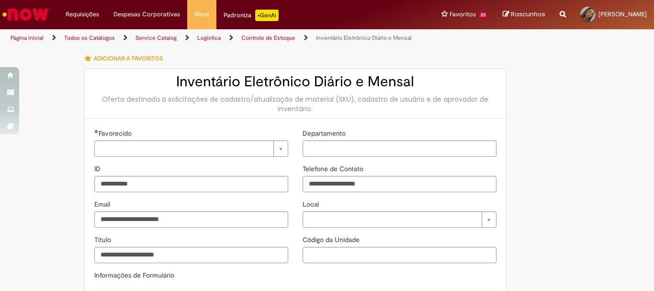  Describe the element at coordinates (325, 133) in the screenshot. I see `span: Departamento` at that location.